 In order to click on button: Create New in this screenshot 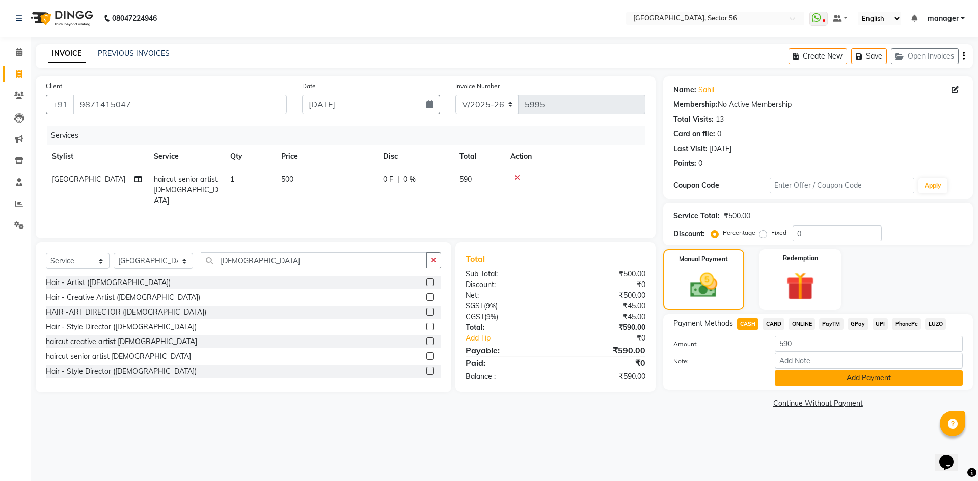, I will do `click(817, 56)`.